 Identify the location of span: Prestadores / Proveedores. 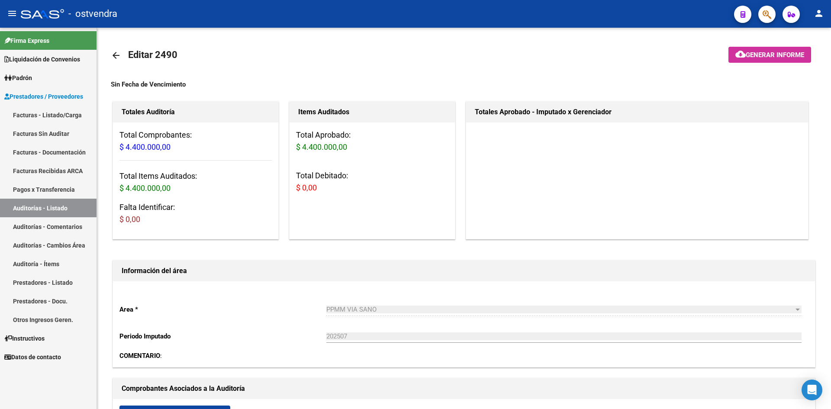
(44, 97).